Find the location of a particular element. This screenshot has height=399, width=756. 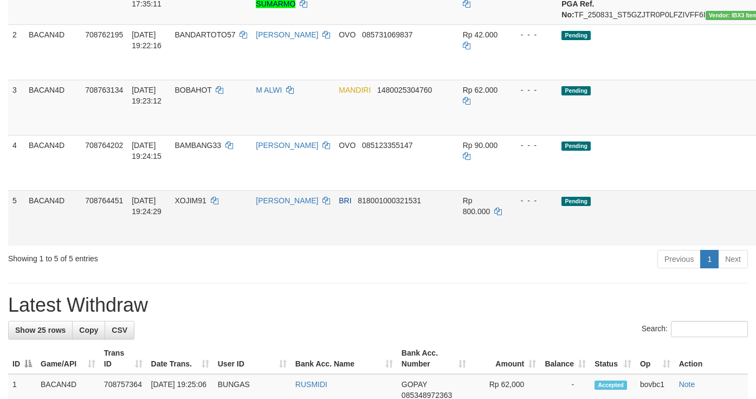

th: Op: activate to sort column ascending is located at coordinates (655, 358).